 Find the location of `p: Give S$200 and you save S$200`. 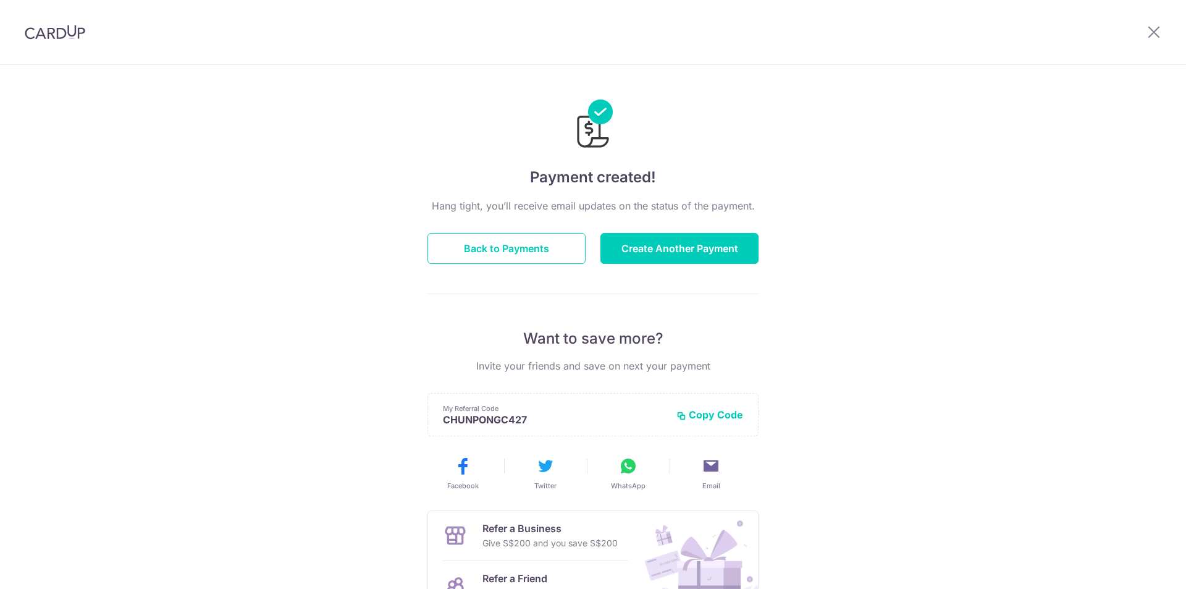

p: Give S$200 and you save S$200 is located at coordinates (550, 543).